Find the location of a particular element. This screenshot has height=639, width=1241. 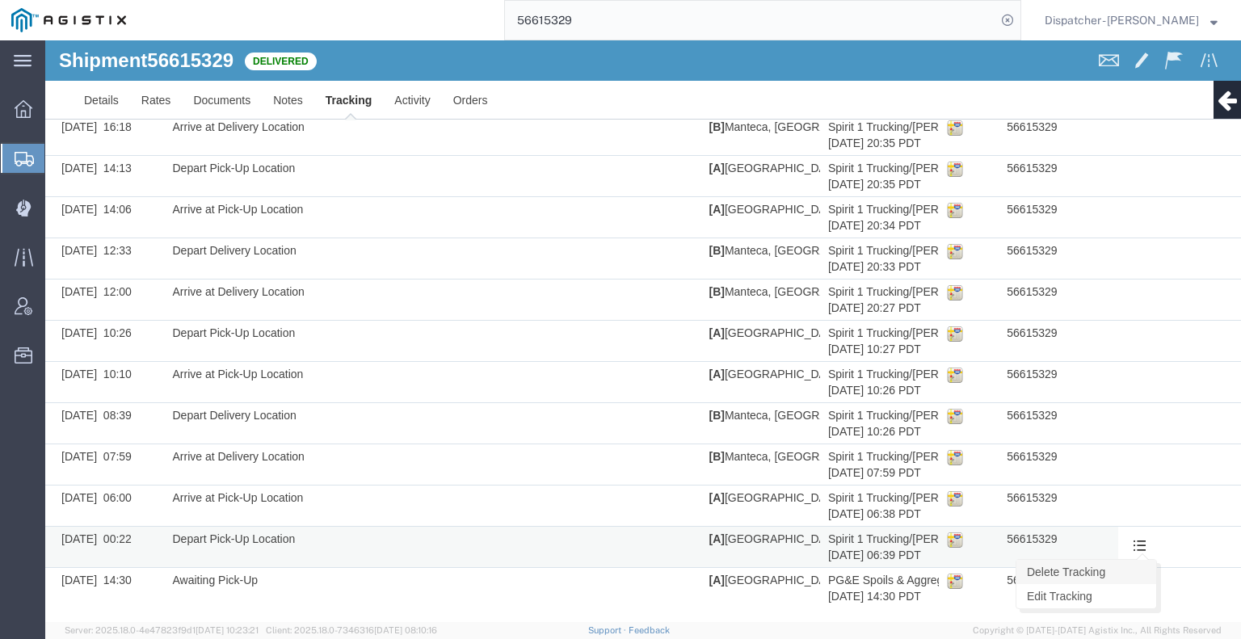

h1: Shipment is located at coordinates (101, 20).